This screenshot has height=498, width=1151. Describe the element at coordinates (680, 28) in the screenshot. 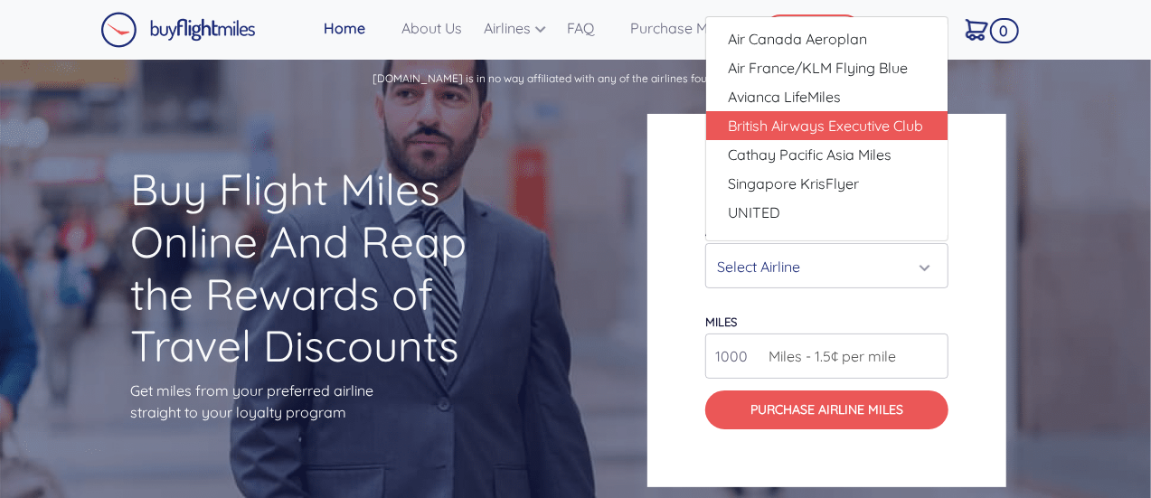

I see `a: Purchase Miles` at that location.